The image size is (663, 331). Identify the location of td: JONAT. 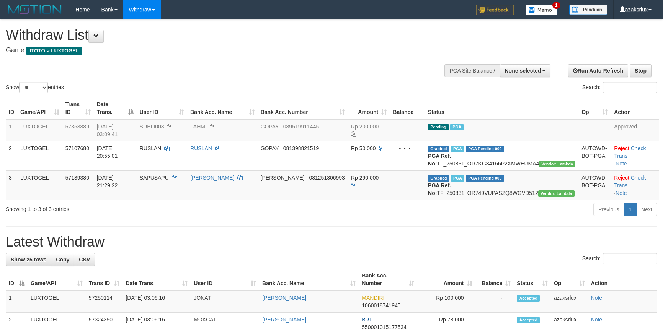
(225, 302).